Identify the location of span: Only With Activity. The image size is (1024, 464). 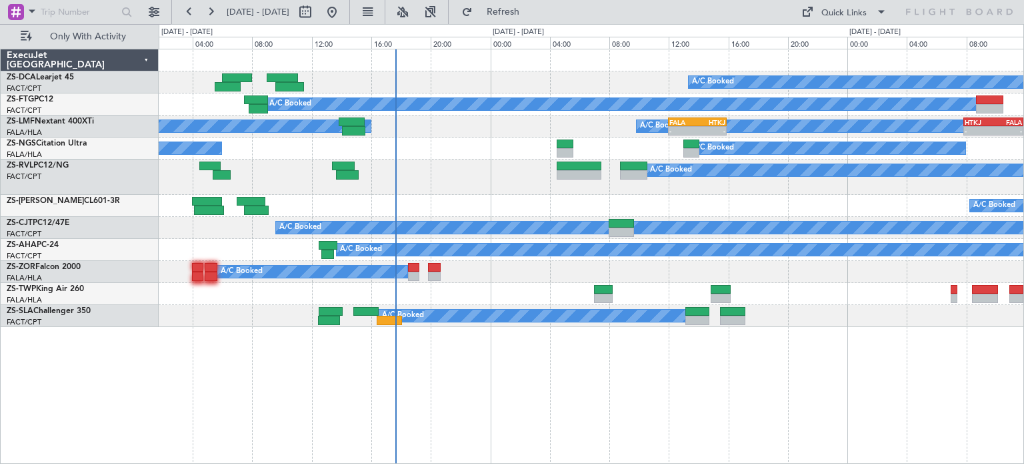
(87, 37).